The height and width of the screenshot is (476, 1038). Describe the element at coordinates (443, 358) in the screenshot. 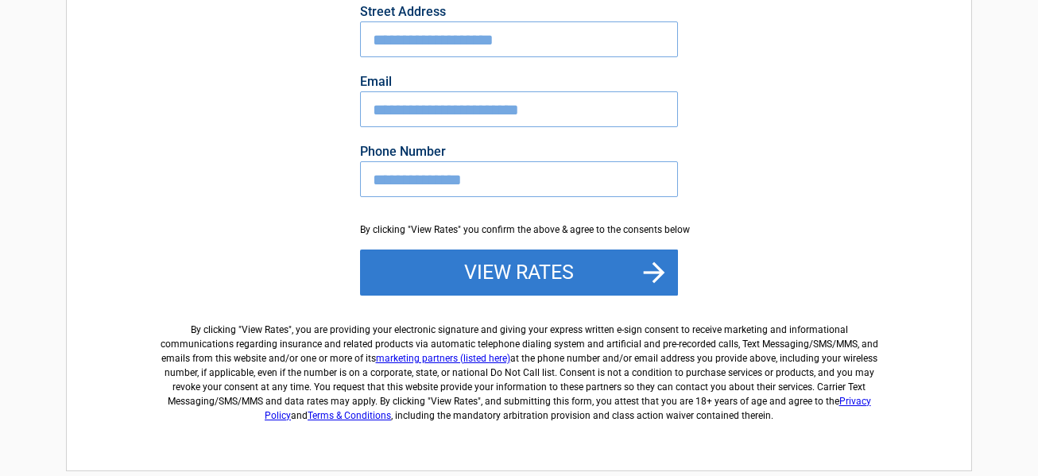

I see `a: marketing partners (listed here)` at that location.